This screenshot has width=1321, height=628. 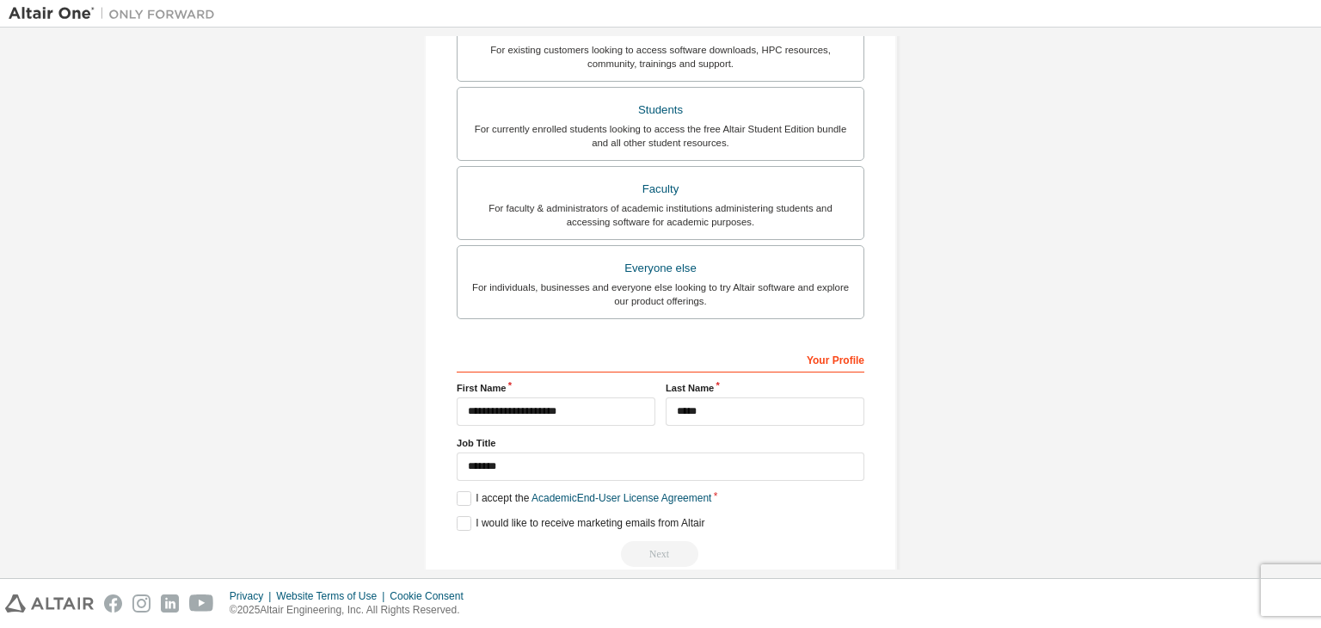 What do you see at coordinates (169, 603) in the screenshot?
I see `img: linkedin.svg` at bounding box center [169, 603].